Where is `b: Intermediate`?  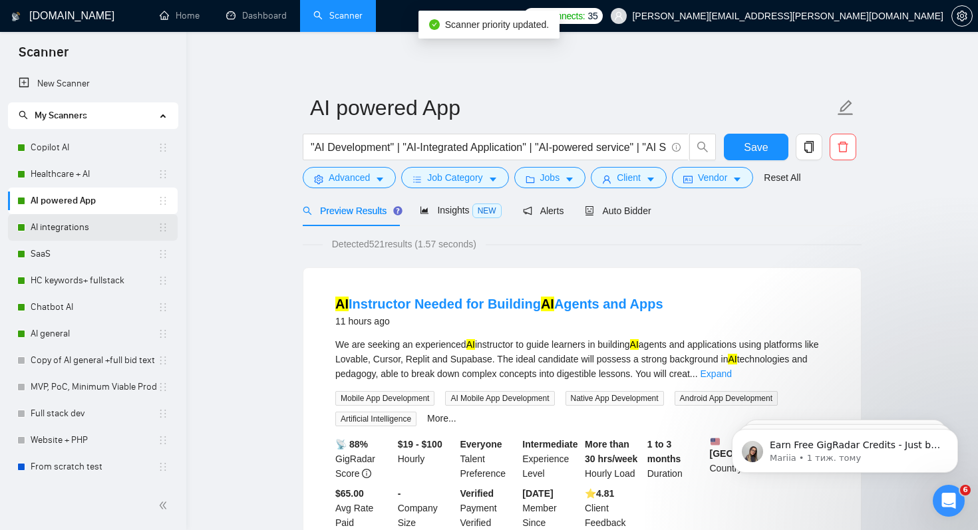 b: Intermediate is located at coordinates (549, 444).